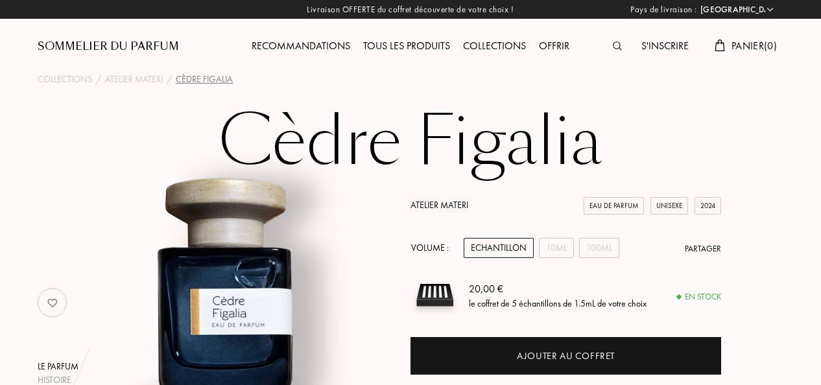 Image resolution: width=821 pixels, height=385 pixels. What do you see at coordinates (708, 206) in the screenshot?
I see `div: 2024` at bounding box center [708, 206].